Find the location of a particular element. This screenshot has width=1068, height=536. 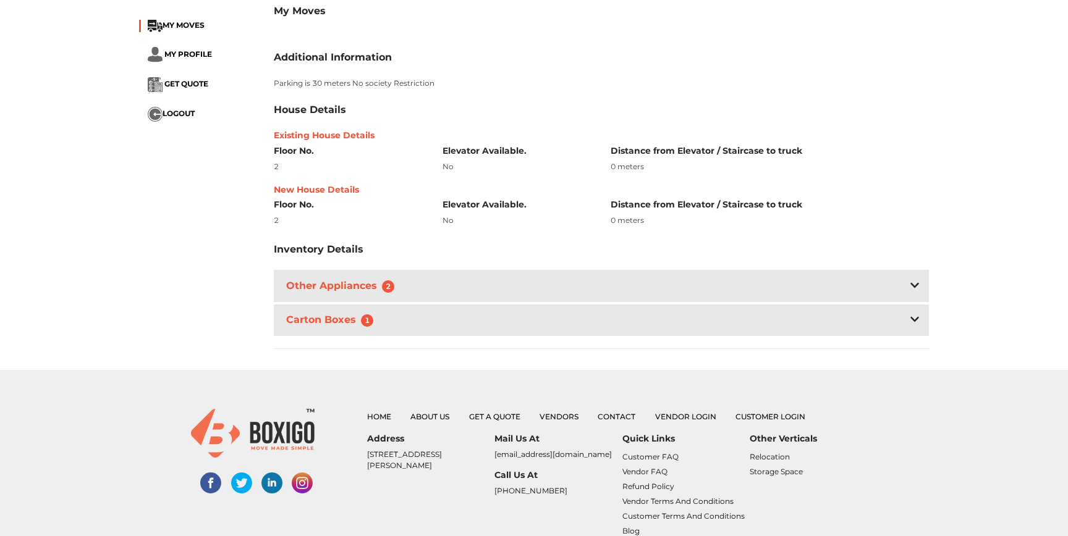

h6: Other Verticals is located at coordinates (813, 439).